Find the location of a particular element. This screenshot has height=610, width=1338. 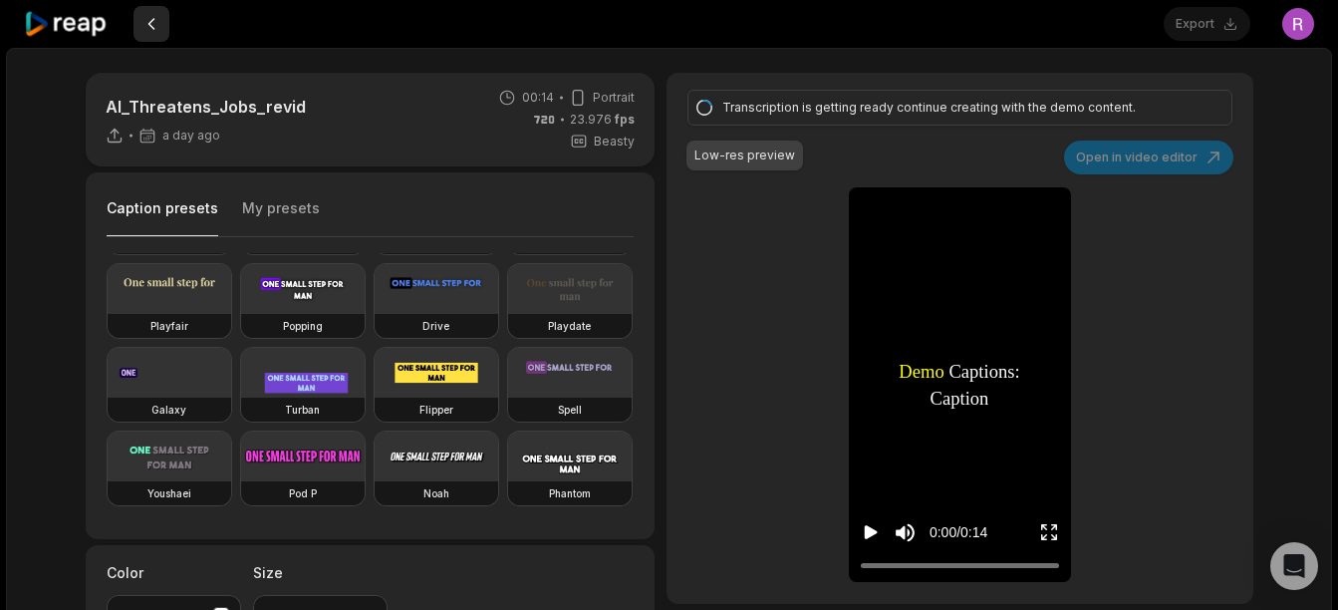

span: Portrait is located at coordinates (614, 98).